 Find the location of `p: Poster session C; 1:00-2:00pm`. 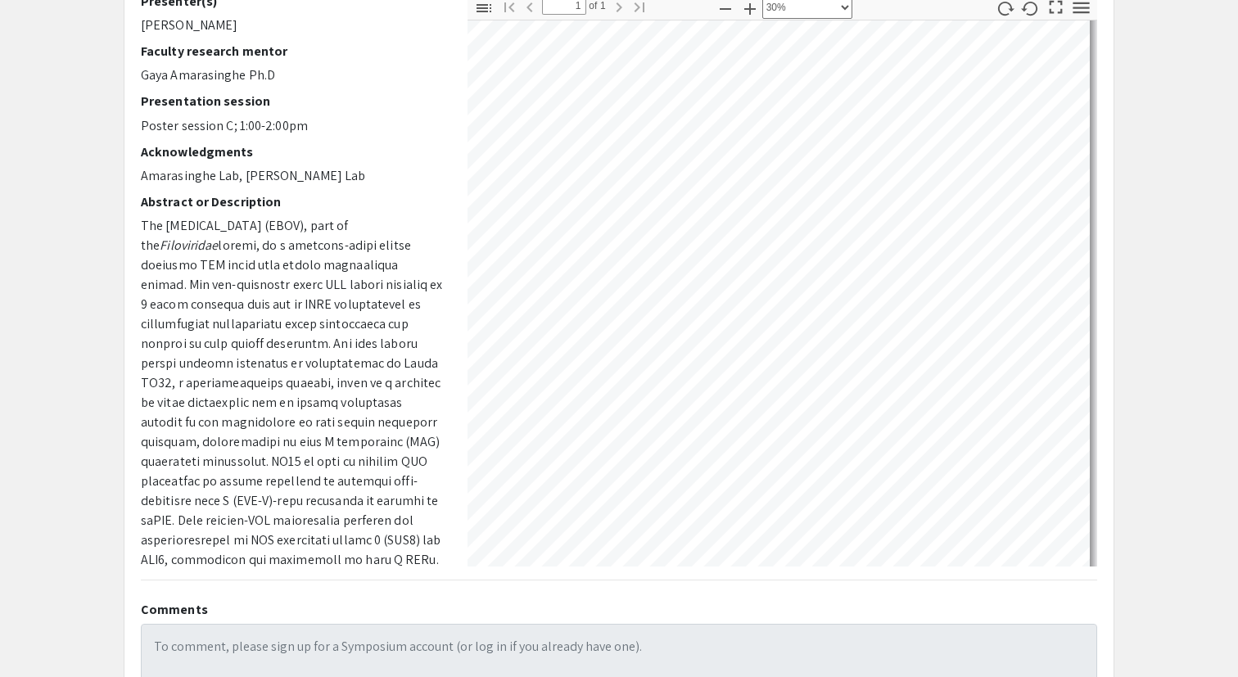

p: Poster session C; 1:00-2:00pm is located at coordinates (291, 126).